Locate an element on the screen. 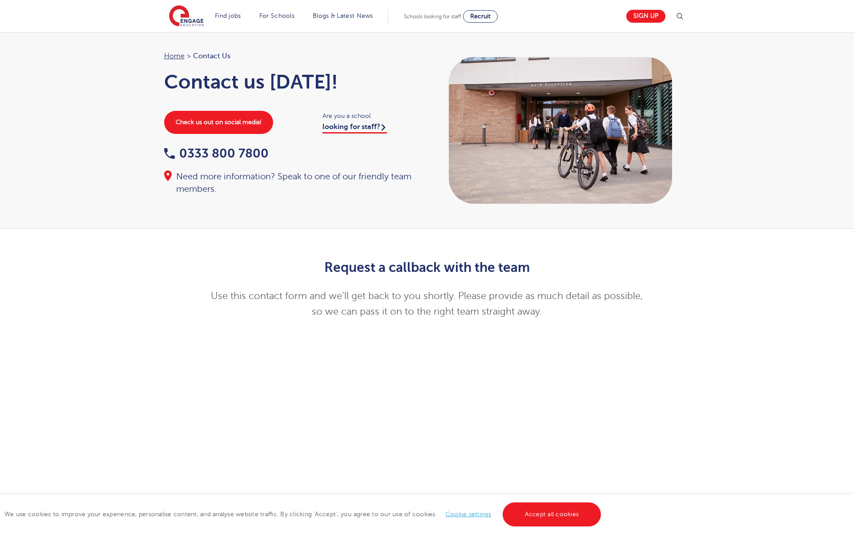  a: Sign up is located at coordinates (646, 16).